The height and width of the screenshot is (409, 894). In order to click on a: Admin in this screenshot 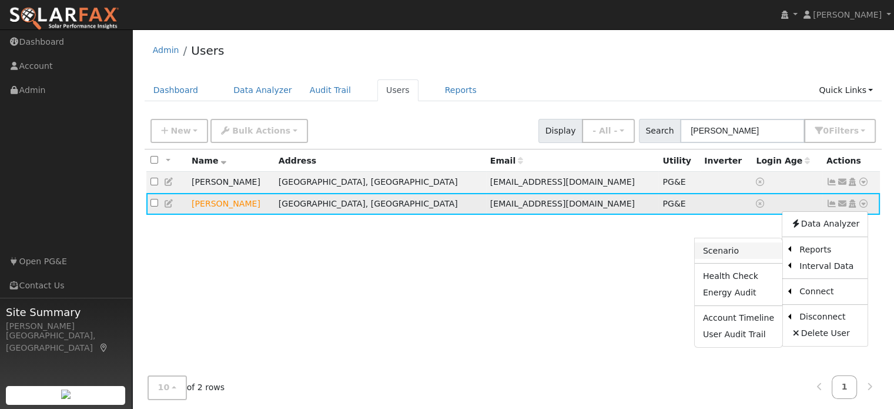, I will do `click(166, 50)`.